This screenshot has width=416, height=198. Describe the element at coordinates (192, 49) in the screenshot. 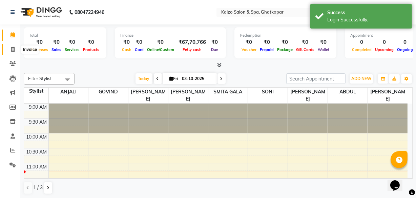

I see `span: Petty cash` at that location.